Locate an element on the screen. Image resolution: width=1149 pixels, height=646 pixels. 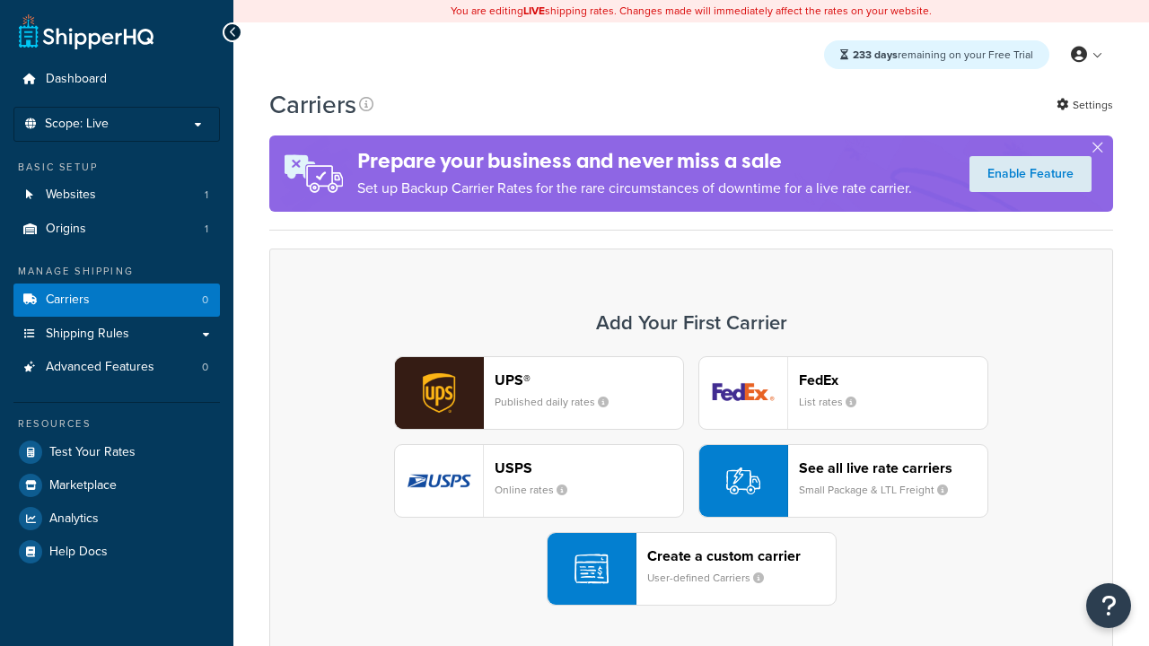
a: Carriers 0 is located at coordinates (117, 300).